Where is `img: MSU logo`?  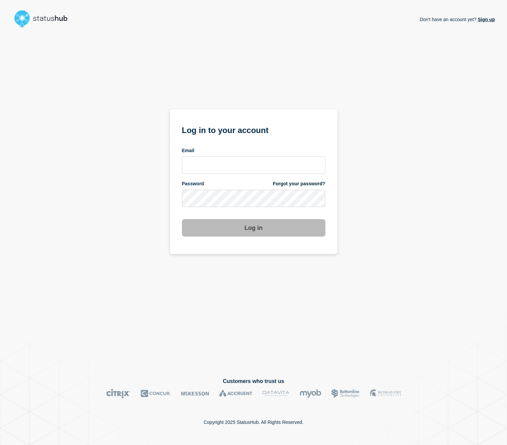
img: MSU logo is located at coordinates (386, 394).